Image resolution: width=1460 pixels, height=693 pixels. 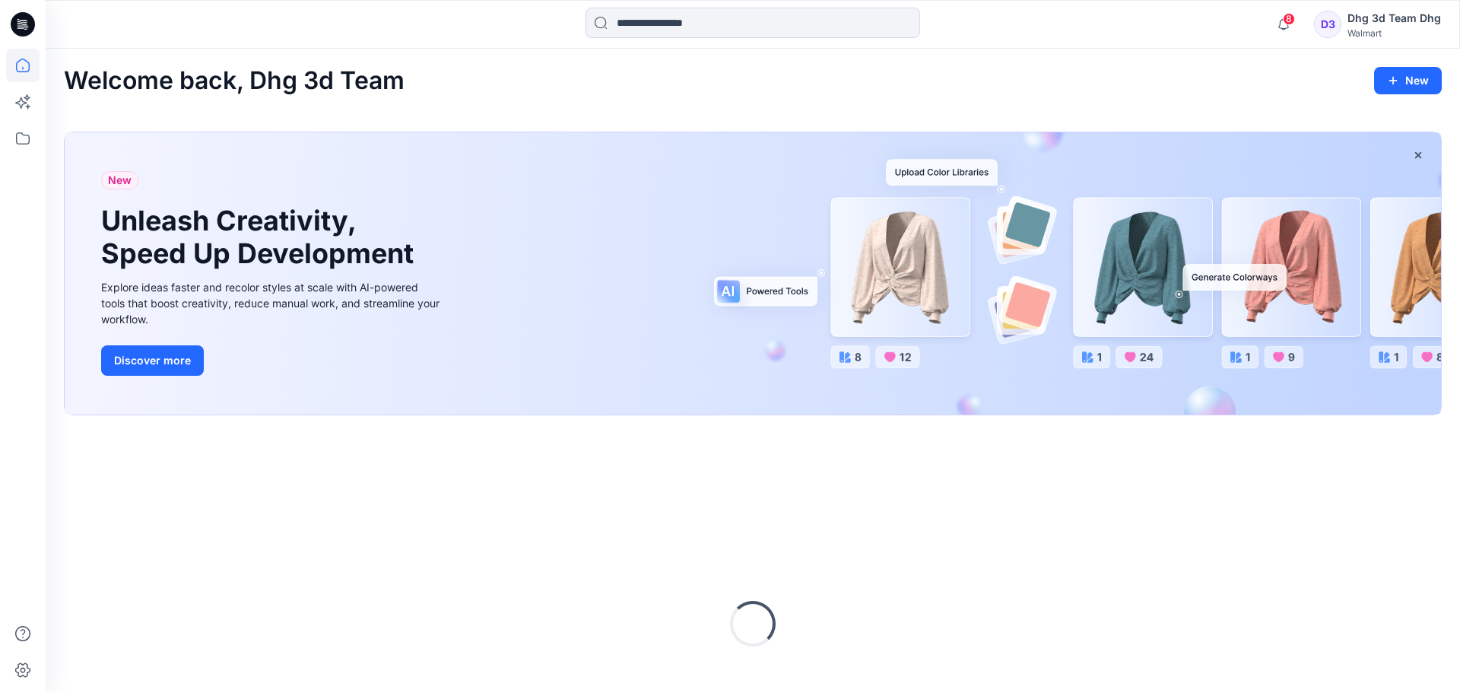 I want to click on span: New, so click(x=119, y=180).